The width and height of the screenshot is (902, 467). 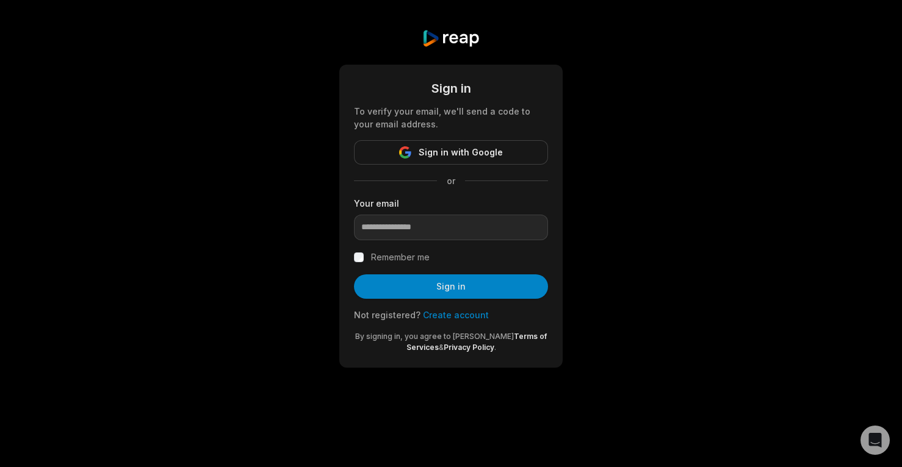 I want to click on label: Your email, so click(x=451, y=203).